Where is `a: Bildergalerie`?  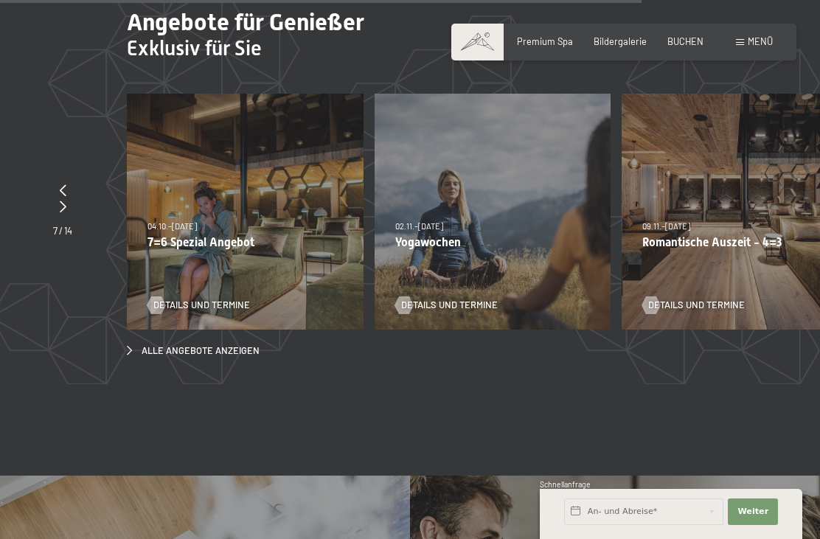 a: Bildergalerie is located at coordinates (620, 41).